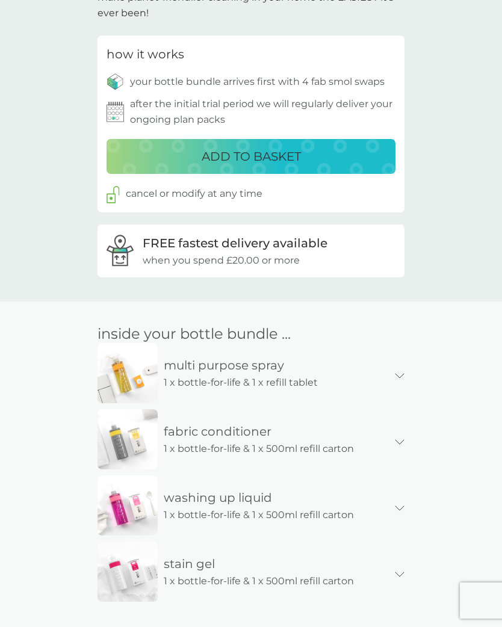 The image size is (502, 627). What do you see at coordinates (224, 365) in the screenshot?
I see `p: multi purpose spray` at bounding box center [224, 365].